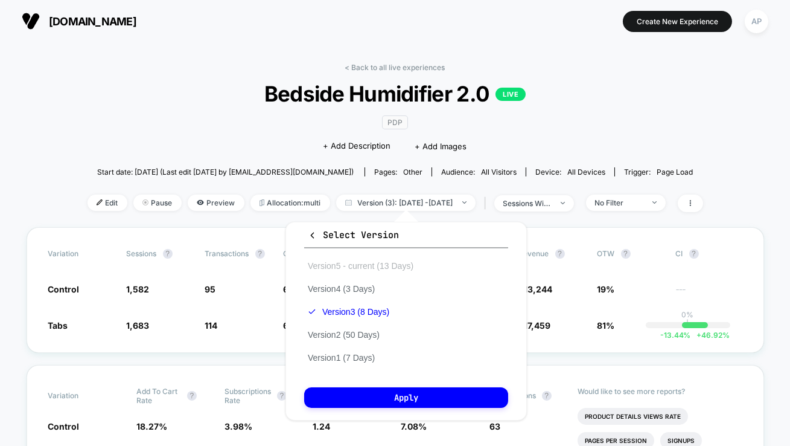 The width and height of the screenshot is (790, 446). What do you see at coordinates (398, 171) in the screenshot?
I see `div: Pages:` at bounding box center [398, 171].